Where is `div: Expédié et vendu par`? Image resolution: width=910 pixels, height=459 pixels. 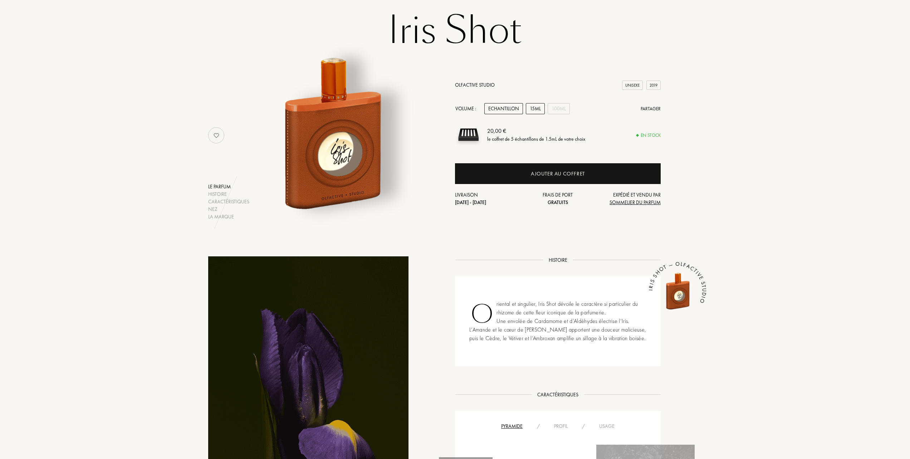 div: Expédié et vendu par is located at coordinates (626, 198).